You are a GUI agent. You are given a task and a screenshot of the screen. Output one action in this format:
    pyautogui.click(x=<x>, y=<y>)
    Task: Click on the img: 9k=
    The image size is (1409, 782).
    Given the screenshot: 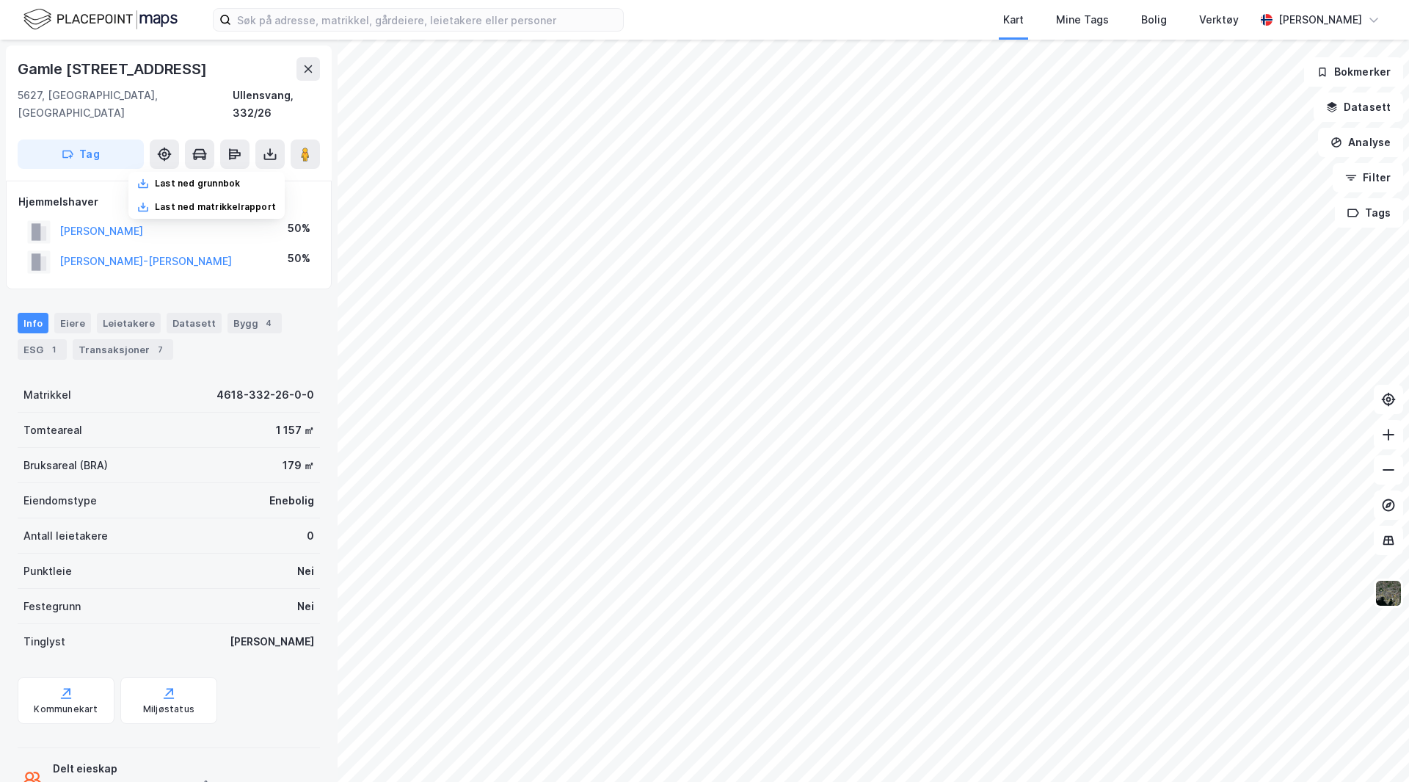 What is the action you would take?
    pyautogui.click(x=1389, y=593)
    